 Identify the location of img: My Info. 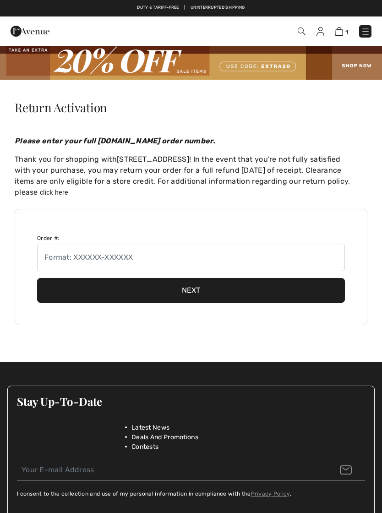
(320, 32).